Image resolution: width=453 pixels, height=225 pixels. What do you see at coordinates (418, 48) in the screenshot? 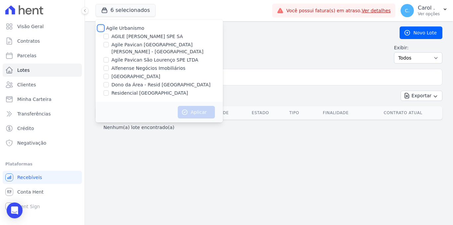
I see `label: Exibir:` at bounding box center [418, 48].